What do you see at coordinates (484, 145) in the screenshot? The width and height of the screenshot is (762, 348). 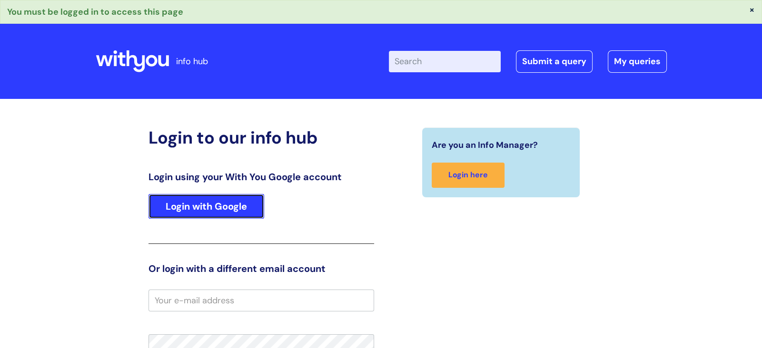 I see `span: Are you an Info Manager?` at bounding box center [484, 145].